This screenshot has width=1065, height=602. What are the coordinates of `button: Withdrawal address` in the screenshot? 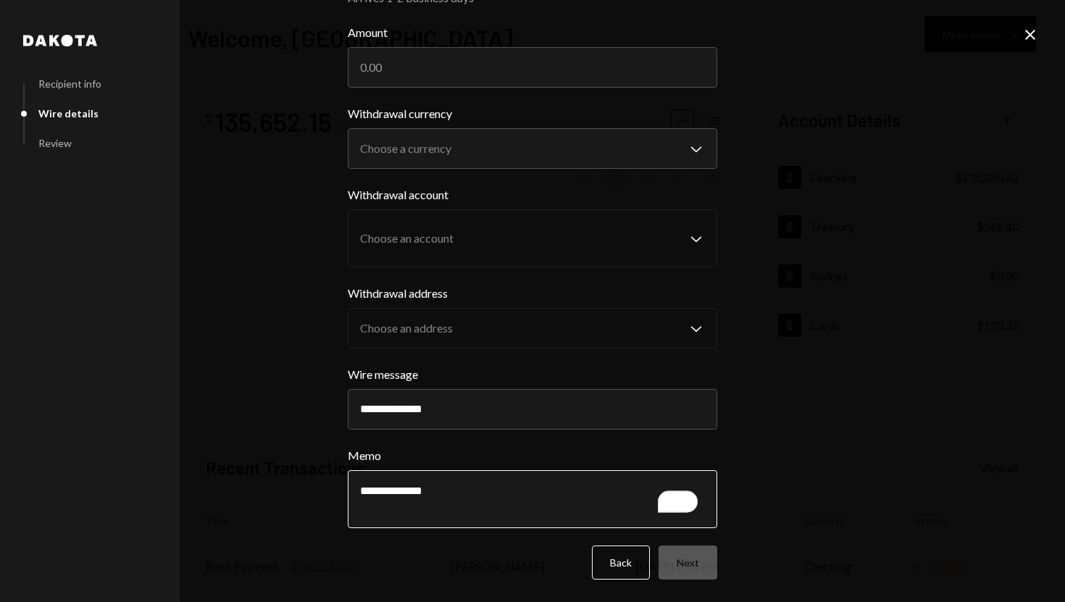 It's located at (532, 328).